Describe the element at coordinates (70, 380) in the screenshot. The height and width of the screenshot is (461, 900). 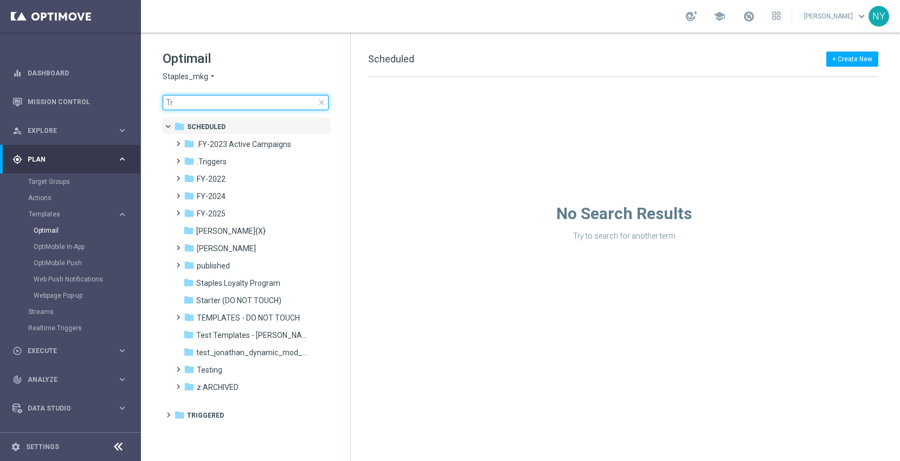
I see `button: track_changes Analyze keyboard_arrow_right` at that location.